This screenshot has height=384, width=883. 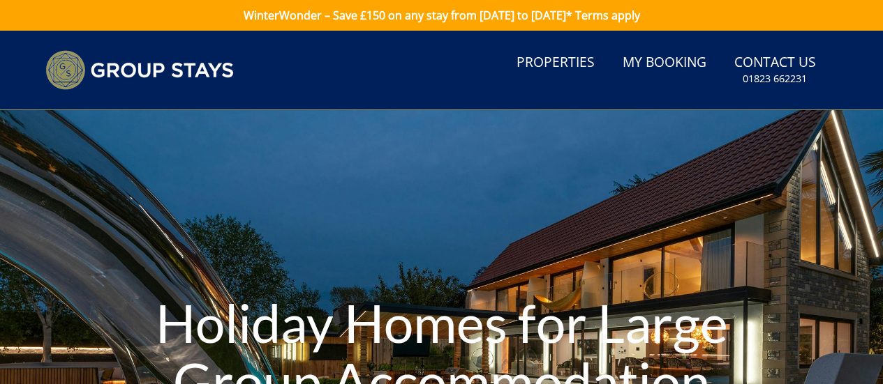 What do you see at coordinates (775, 70) in the screenshot?
I see `a: Contact Us01823 662231` at bounding box center [775, 70].